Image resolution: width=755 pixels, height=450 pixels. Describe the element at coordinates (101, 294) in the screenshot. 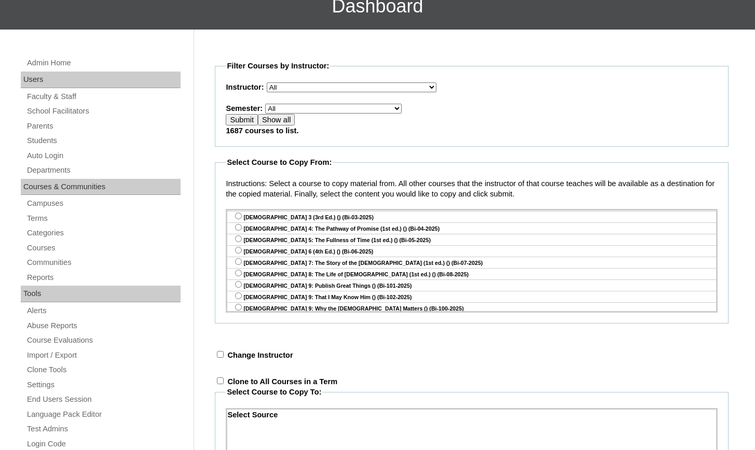

I see `div: Tools` at that location.